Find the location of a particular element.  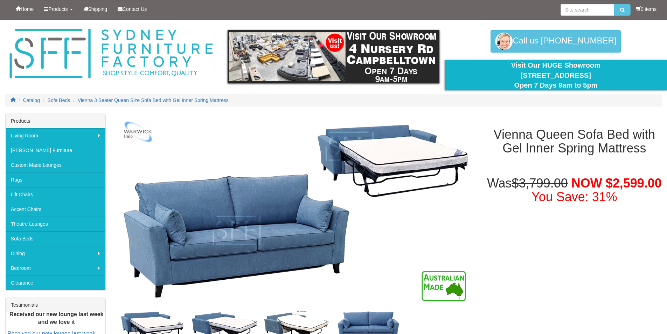

img: showroom.gif is located at coordinates (334, 57).